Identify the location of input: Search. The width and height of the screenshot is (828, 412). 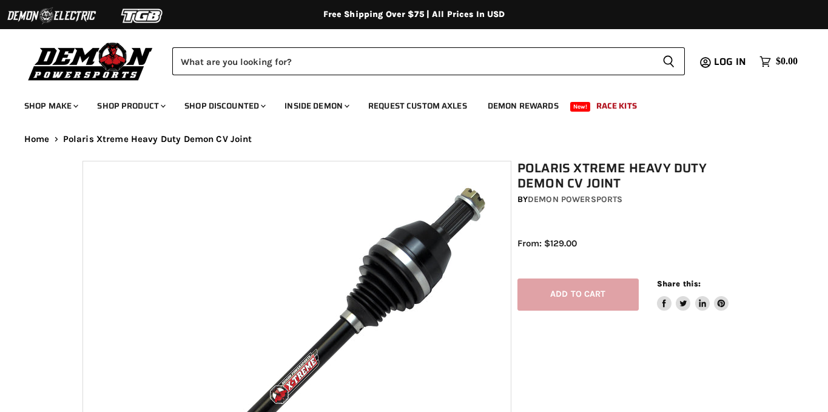
(413, 61).